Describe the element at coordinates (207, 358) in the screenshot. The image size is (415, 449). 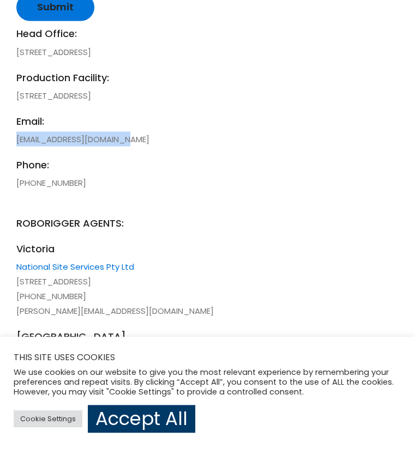
I see `h5: THIS SITE USES COOKIES` at that location.